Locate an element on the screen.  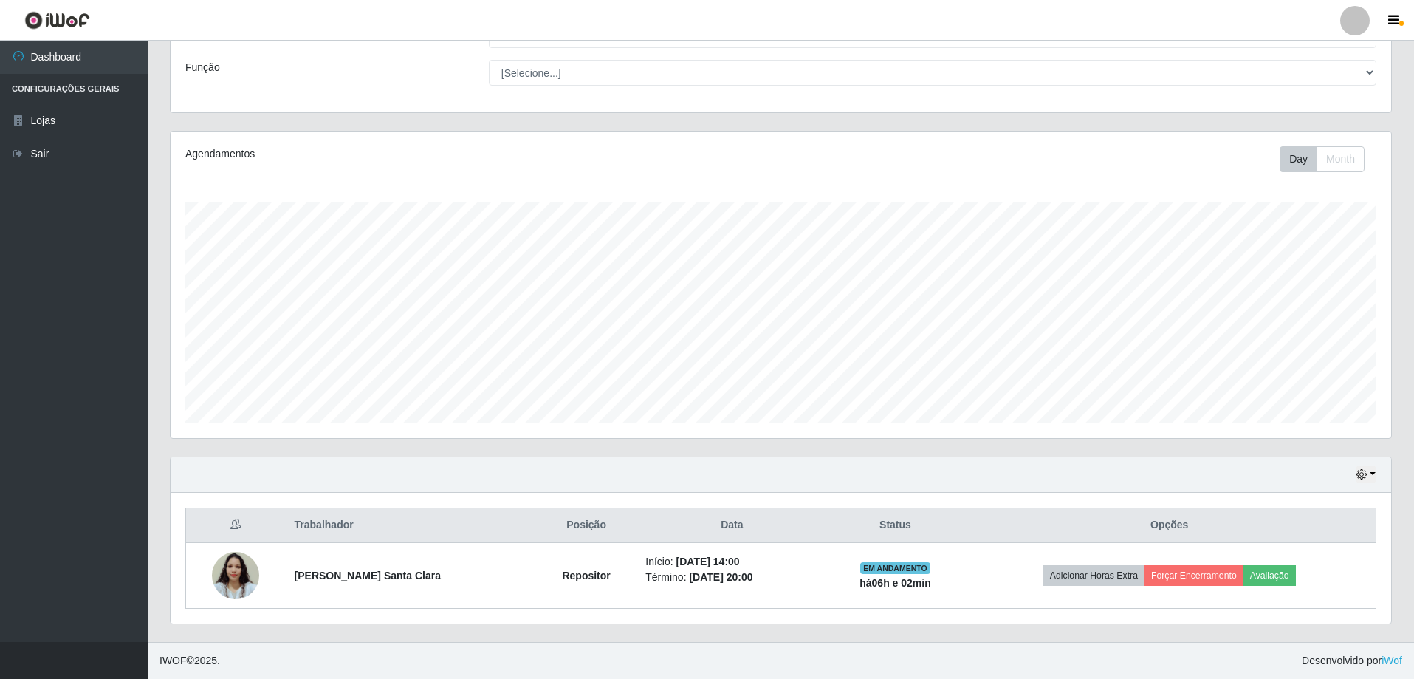
div: Agendamentos is located at coordinates (427, 154).